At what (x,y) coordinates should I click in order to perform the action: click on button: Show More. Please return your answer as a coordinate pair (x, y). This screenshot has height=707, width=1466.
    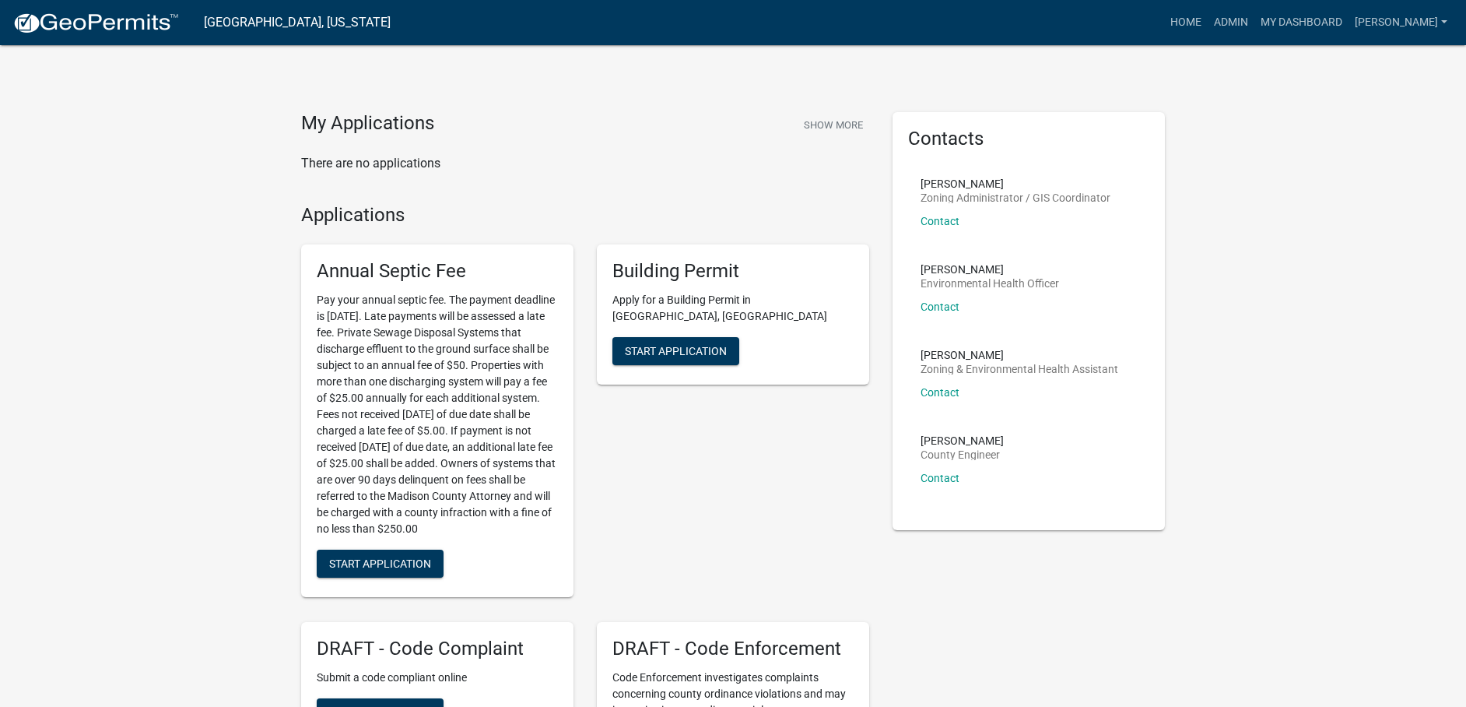
    Looking at the image, I should click on (833, 125).